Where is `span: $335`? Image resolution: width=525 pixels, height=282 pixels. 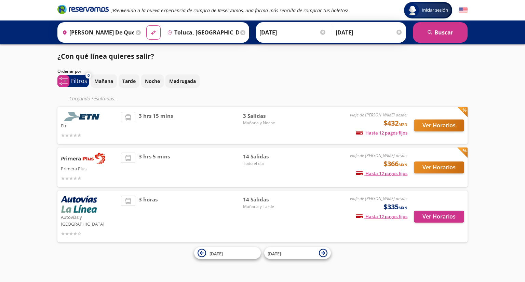 span: $335 is located at coordinates (395, 207).